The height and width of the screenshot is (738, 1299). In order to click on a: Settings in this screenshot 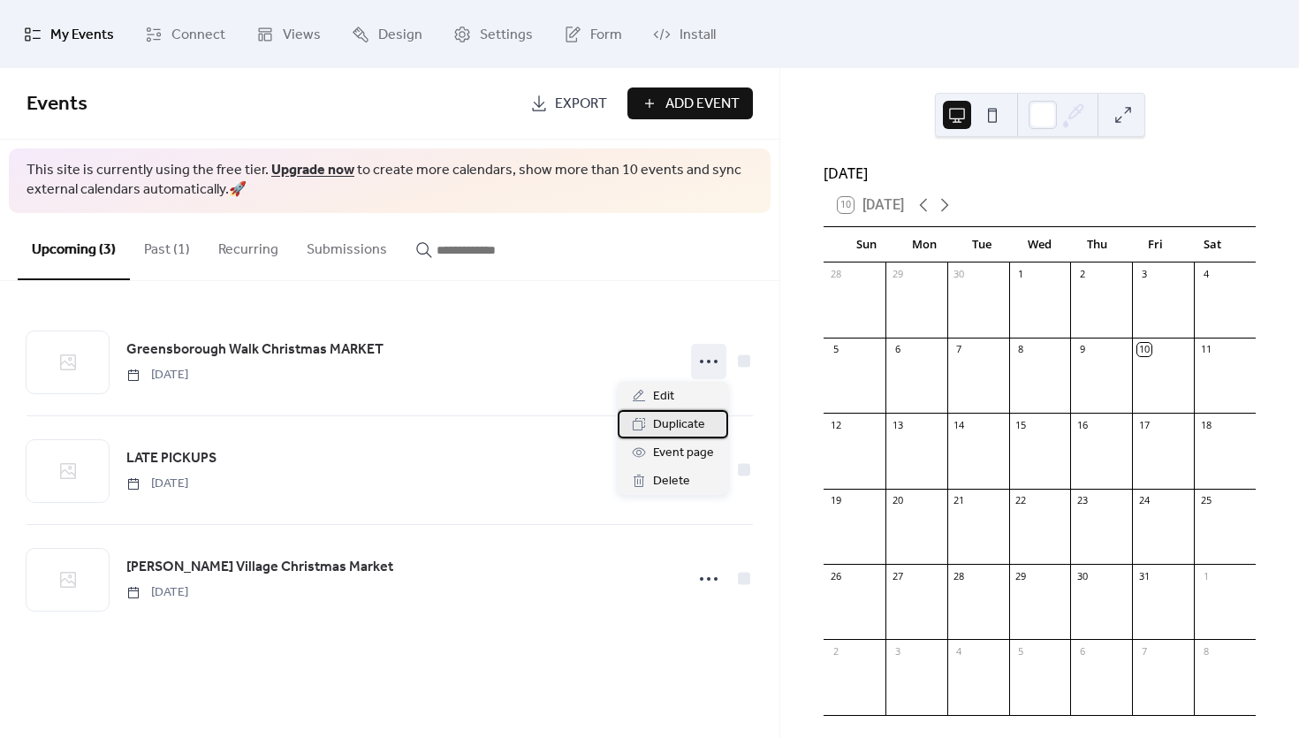, I will do `click(493, 34)`.